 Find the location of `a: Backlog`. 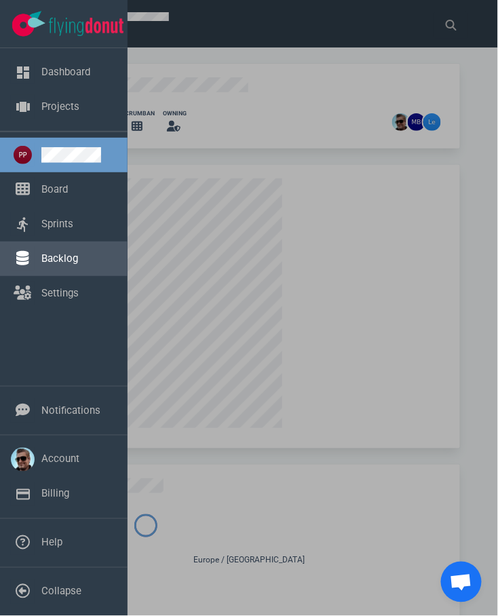

a: Backlog is located at coordinates (60, 259).